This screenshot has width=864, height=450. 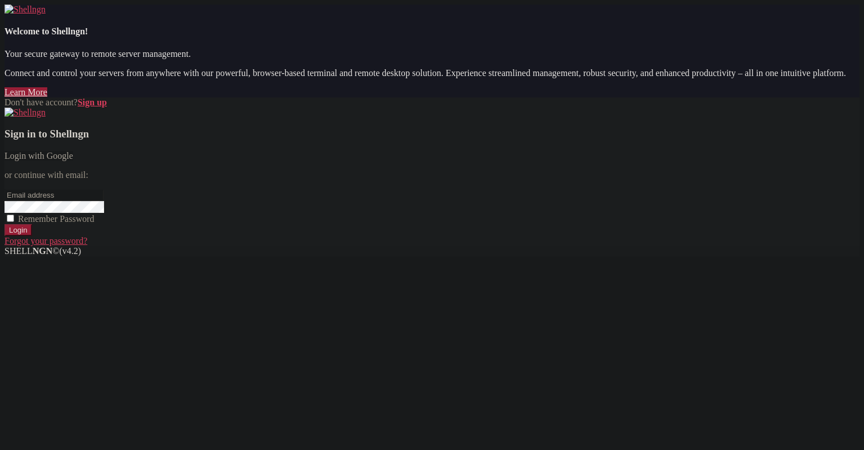 I want to click on a: Sign up, so click(x=92, y=102).